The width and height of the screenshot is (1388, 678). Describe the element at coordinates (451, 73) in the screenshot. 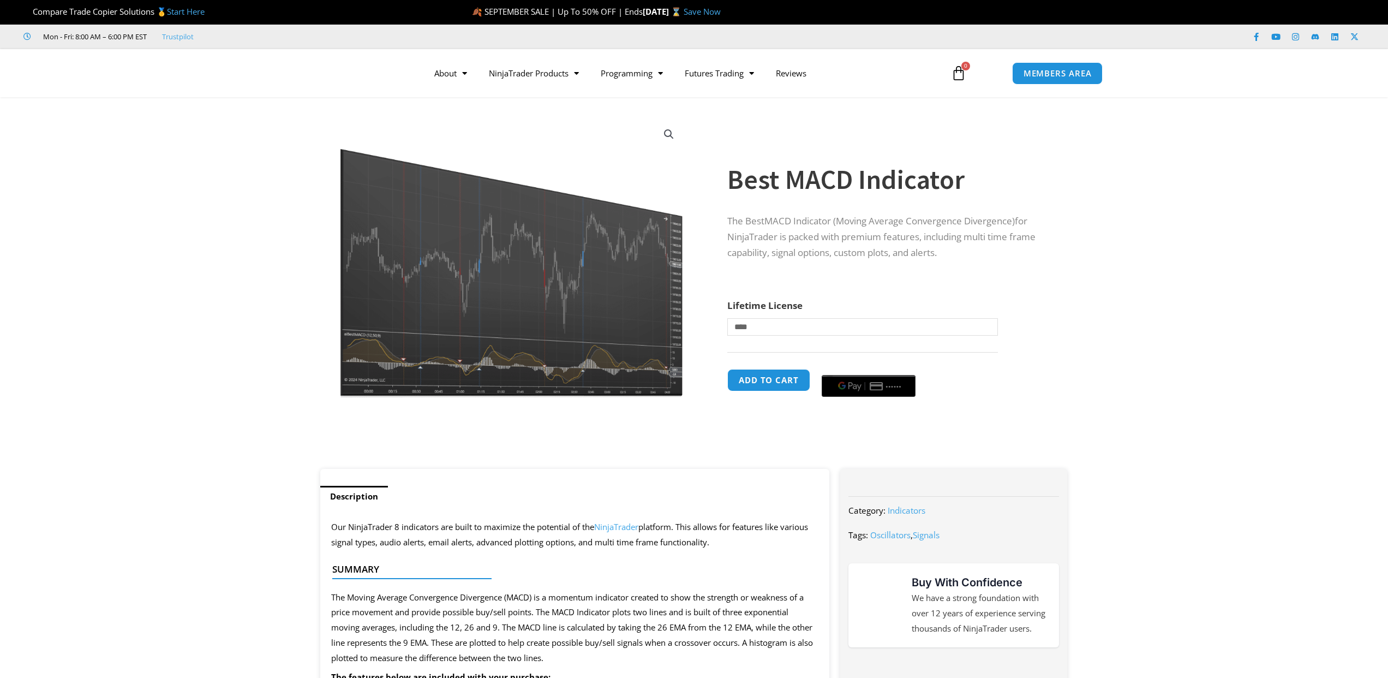

I see `a: About` at that location.